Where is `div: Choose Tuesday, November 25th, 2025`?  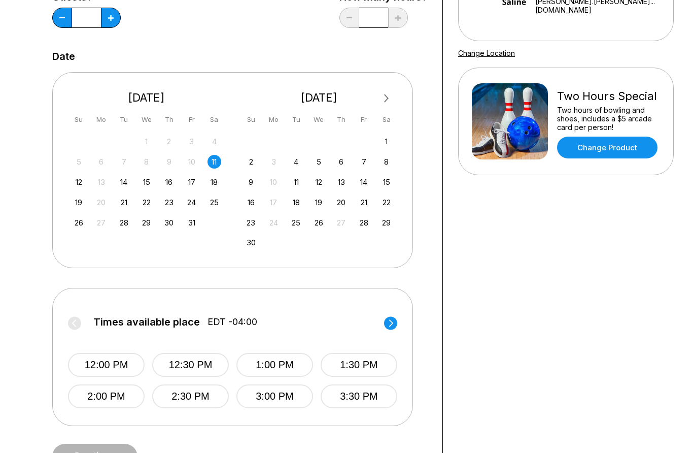
div: Choose Tuesday, November 25th, 2025 is located at coordinates (296, 222).